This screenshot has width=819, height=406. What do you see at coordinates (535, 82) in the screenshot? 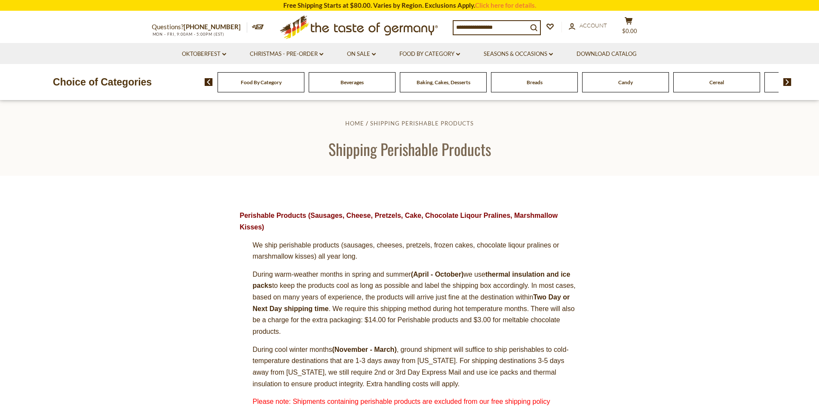
I see `span: Breads` at bounding box center [535, 82].